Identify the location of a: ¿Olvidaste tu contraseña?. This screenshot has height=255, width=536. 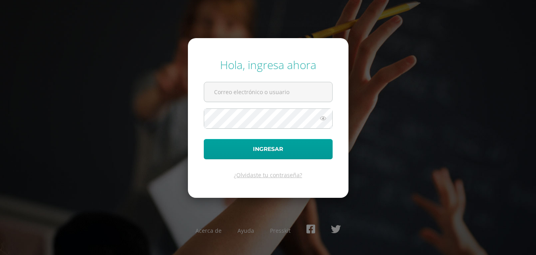
(268, 174).